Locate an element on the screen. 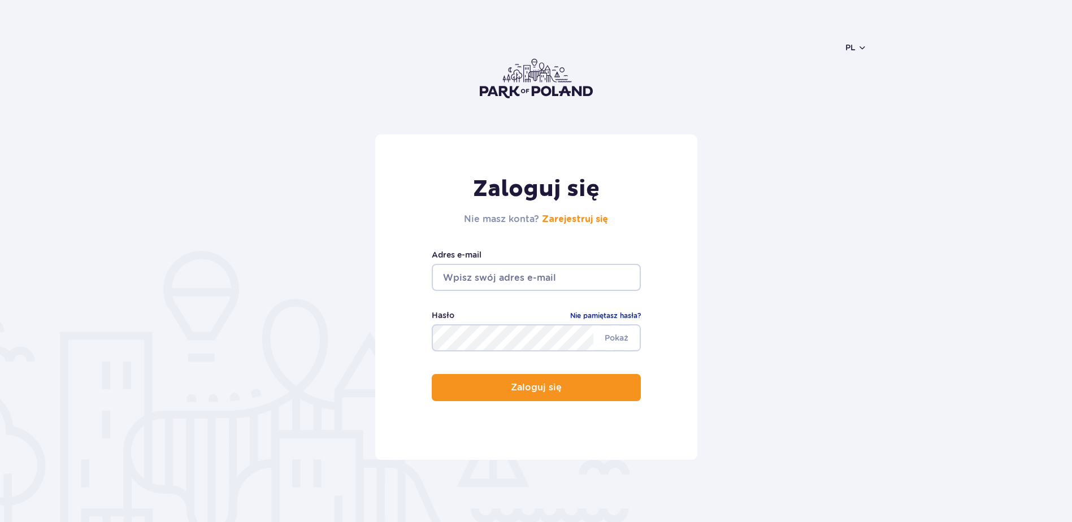 The height and width of the screenshot is (522, 1072). h1: Zaloguj się is located at coordinates (536, 189).